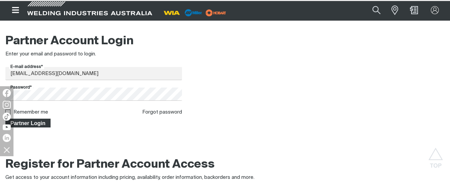 The width and height of the screenshot is (450, 190). Describe the element at coordinates (436, 155) in the screenshot. I see `button: Scroll to top` at that location.